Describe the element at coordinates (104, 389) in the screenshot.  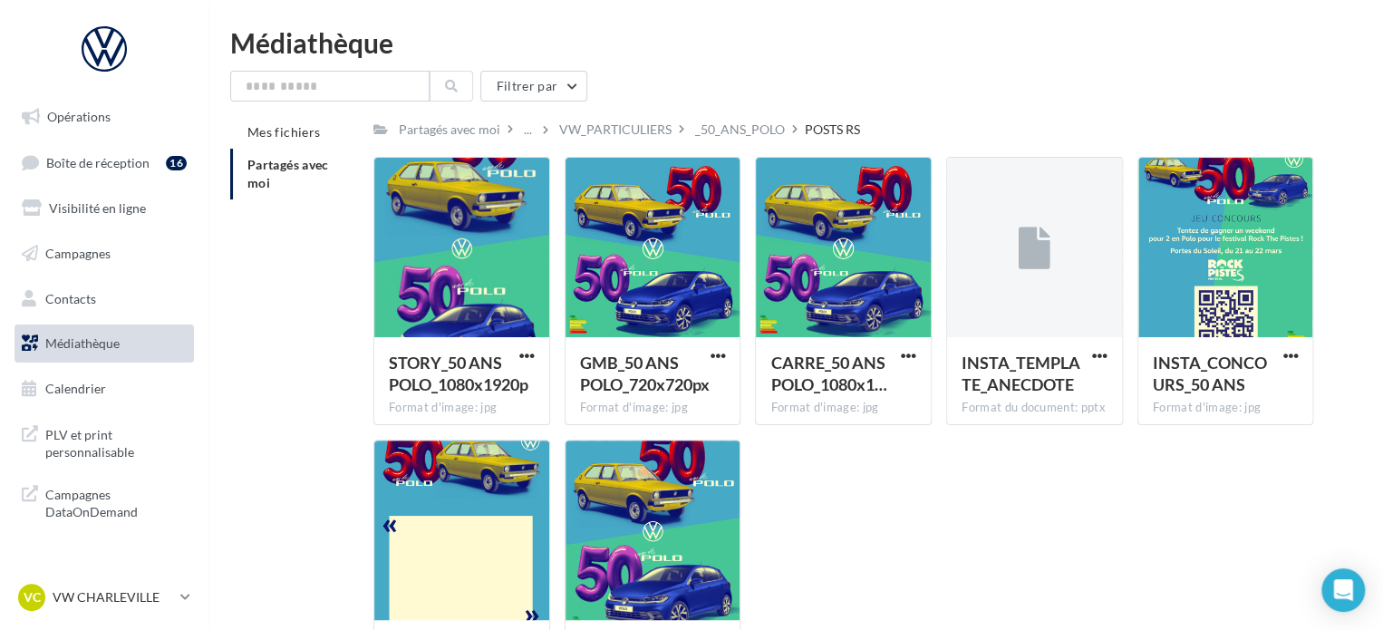
I see `a: Calendrier` at that location.